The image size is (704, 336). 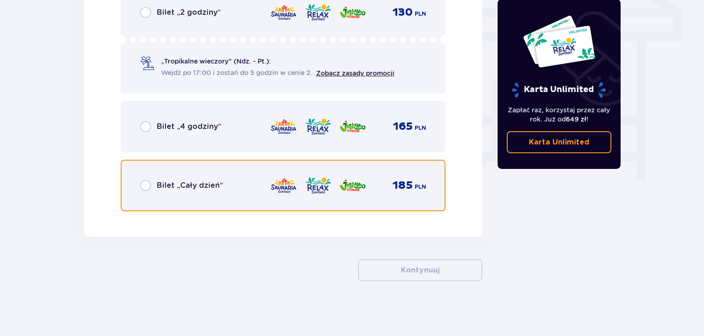 I want to click on p: 130, so click(x=402, y=12).